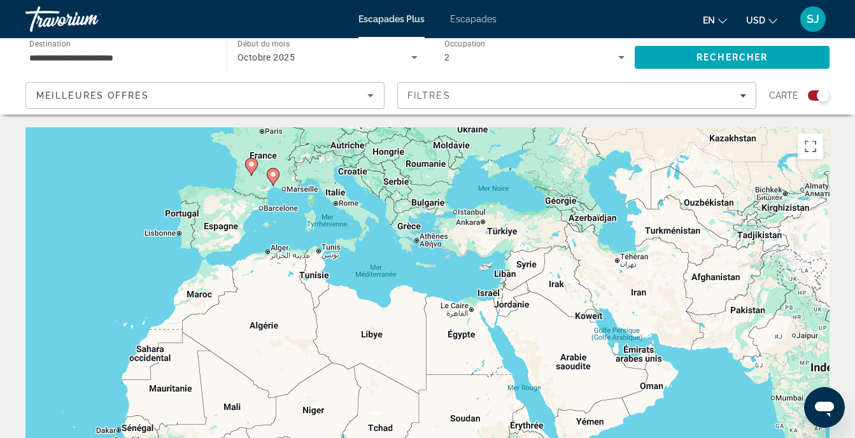 The width and height of the screenshot is (855, 438). Describe the element at coordinates (205, 96) in the screenshot. I see `mat-select: Trier par` at that location.